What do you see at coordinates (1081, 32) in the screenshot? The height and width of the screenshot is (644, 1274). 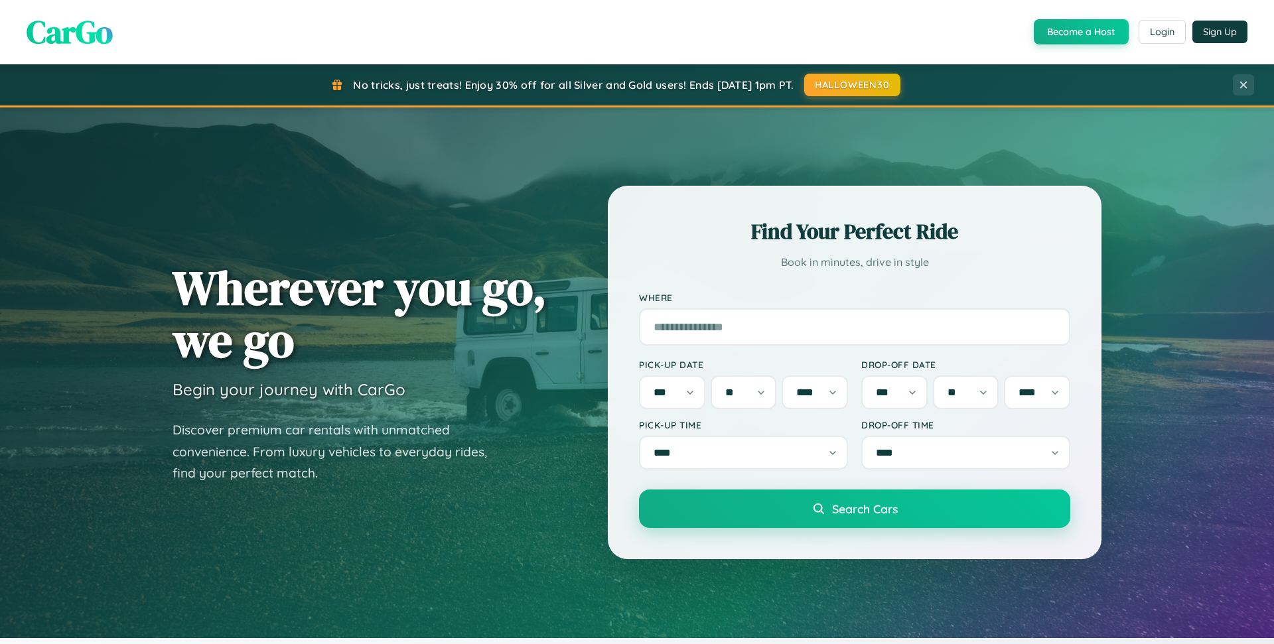 I see `button: Become a Host` at bounding box center [1081, 32].